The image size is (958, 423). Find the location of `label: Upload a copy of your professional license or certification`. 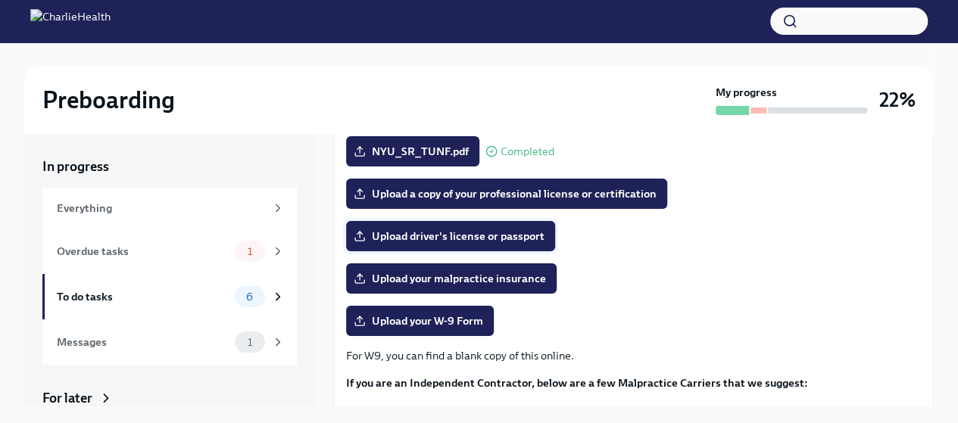

label: Upload a copy of your professional license or certification is located at coordinates (507, 194).